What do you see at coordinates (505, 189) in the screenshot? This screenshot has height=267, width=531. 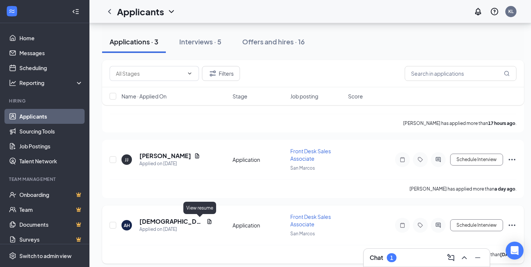 I see `b: a day ago` at bounding box center [505, 189].